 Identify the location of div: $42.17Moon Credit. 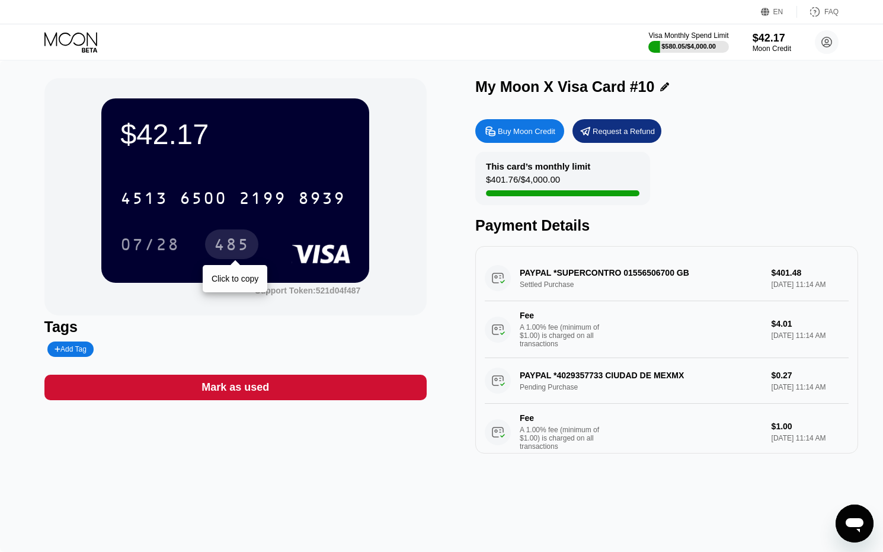
(772, 42).